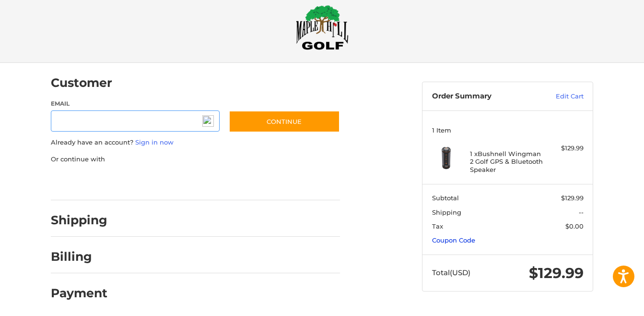  Describe the element at coordinates (560, 96) in the screenshot. I see `a: Edit Cart` at that location.